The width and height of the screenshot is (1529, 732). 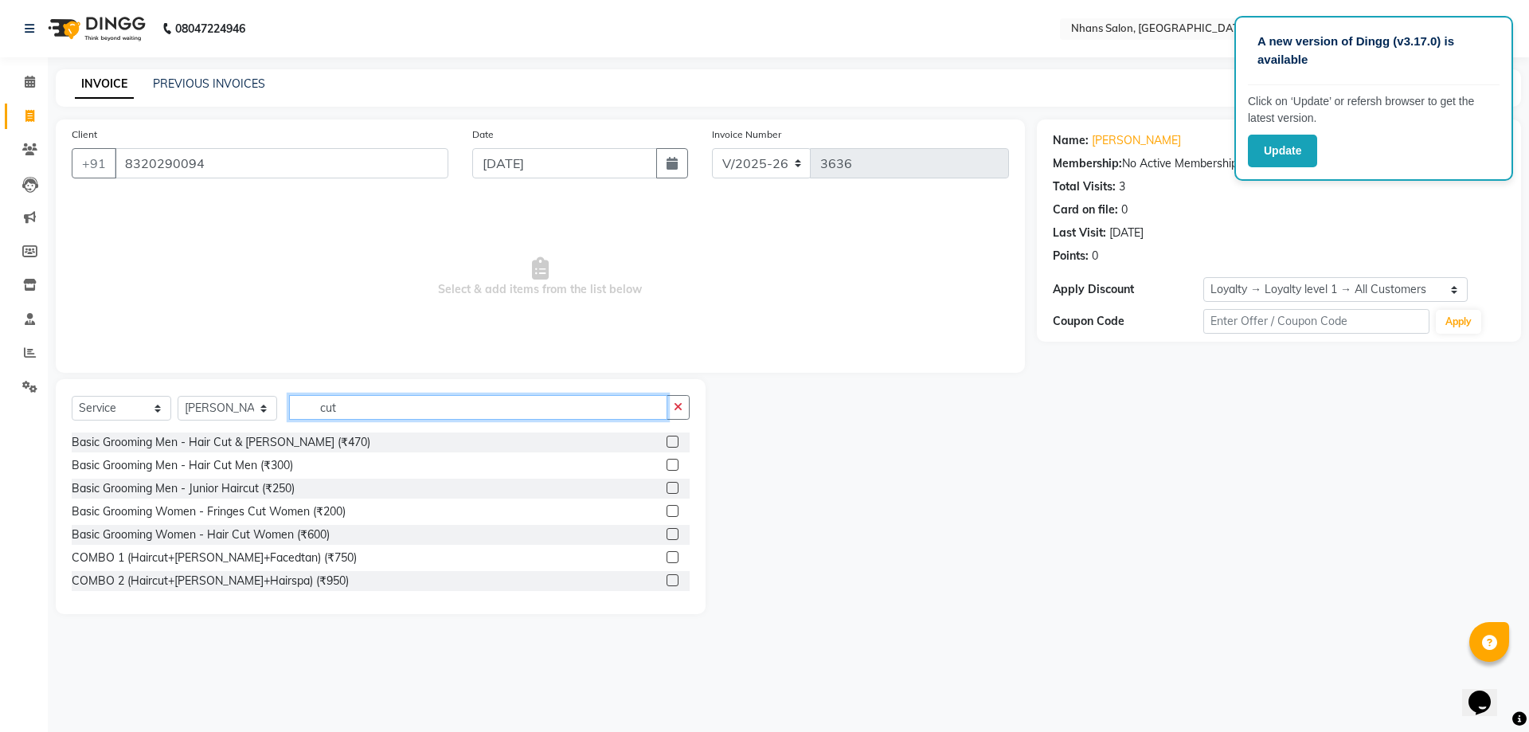 I want to click on label: Invoice Number, so click(x=746, y=135).